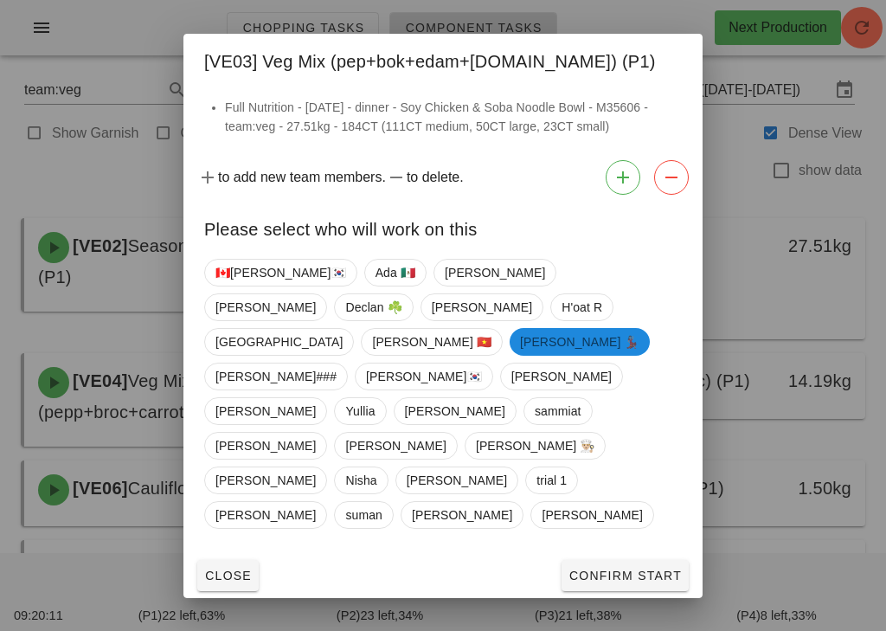 Image resolution: width=886 pixels, height=631 pixels. What do you see at coordinates (625, 575) in the screenshot?
I see `span: Confirm Start` at bounding box center [625, 575].